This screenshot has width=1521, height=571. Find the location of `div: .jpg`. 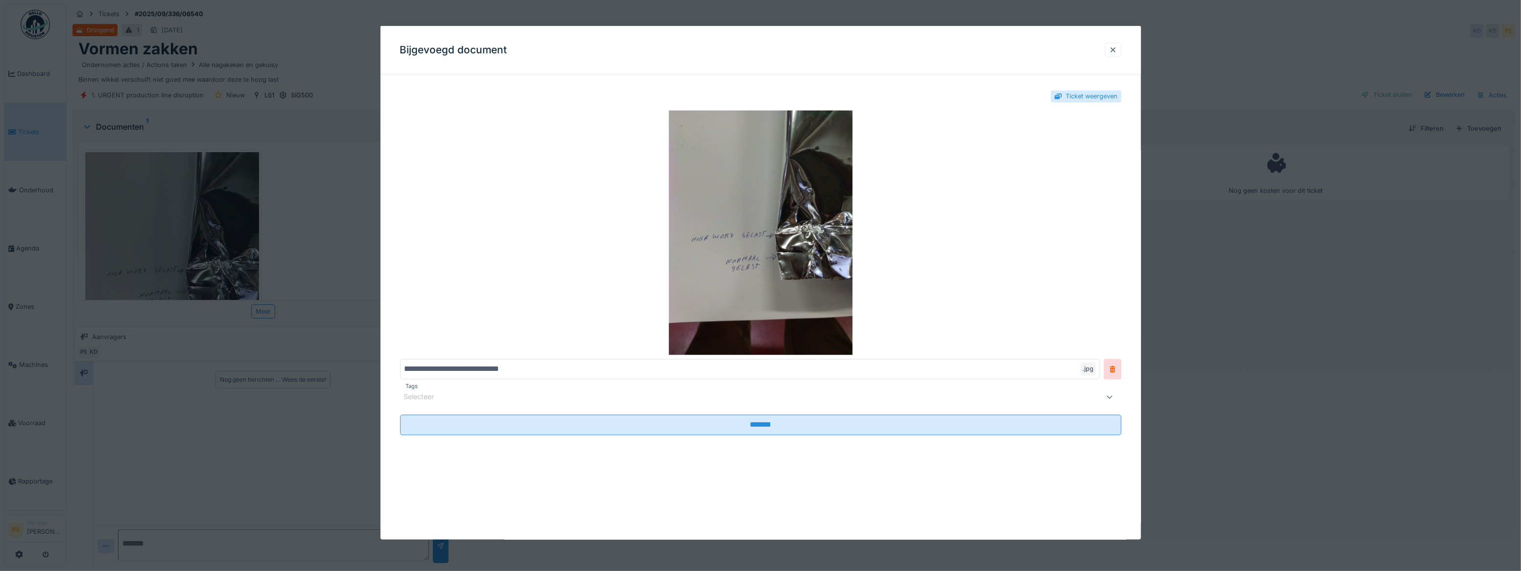

div: .jpg is located at coordinates (1088, 369).